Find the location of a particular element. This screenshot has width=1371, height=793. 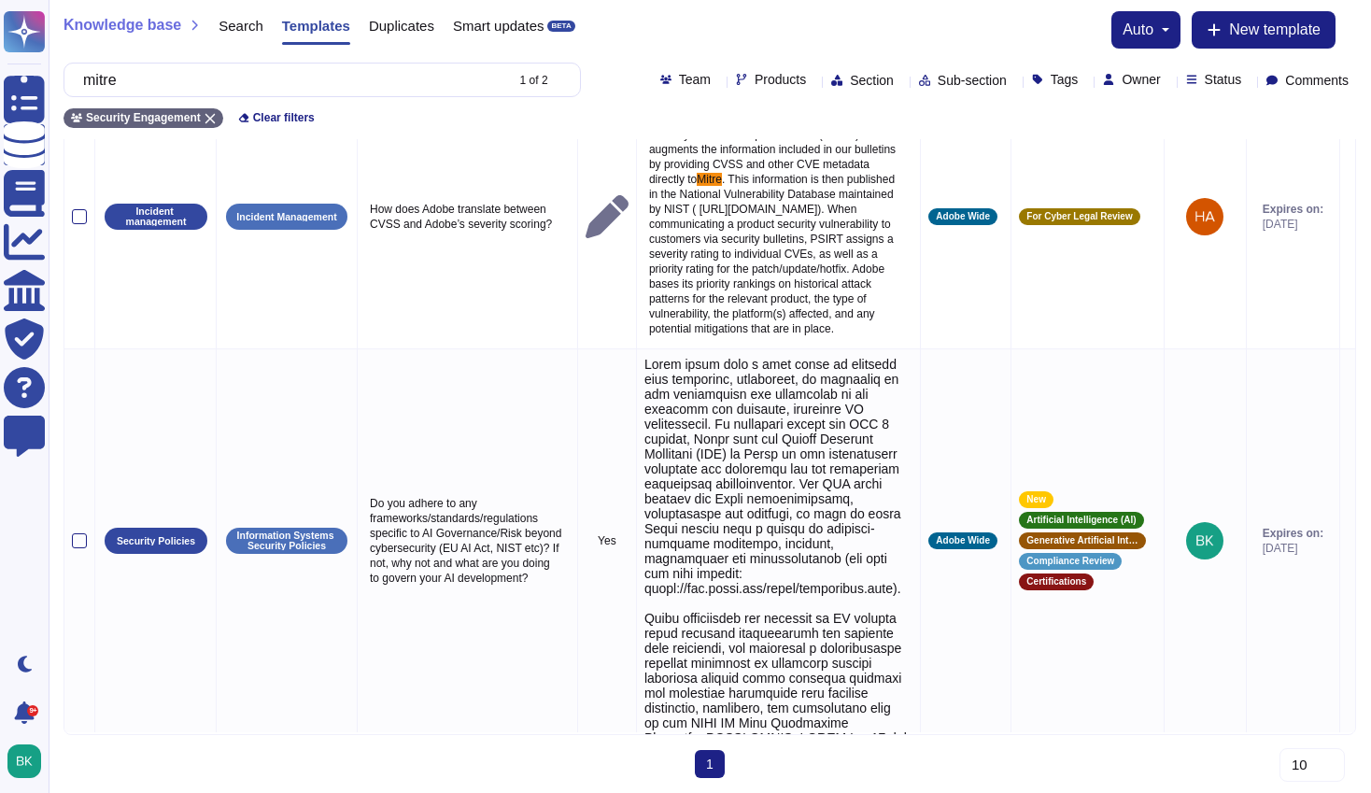

button: New template is located at coordinates (1264, 30).